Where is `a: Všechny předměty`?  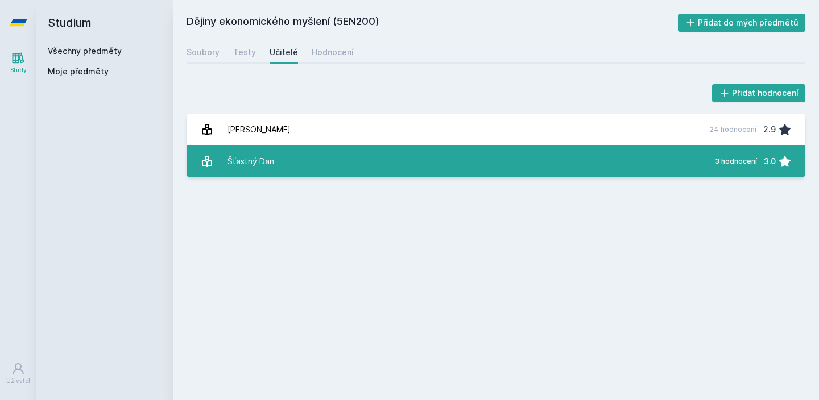
a: Všechny předměty is located at coordinates (85, 51).